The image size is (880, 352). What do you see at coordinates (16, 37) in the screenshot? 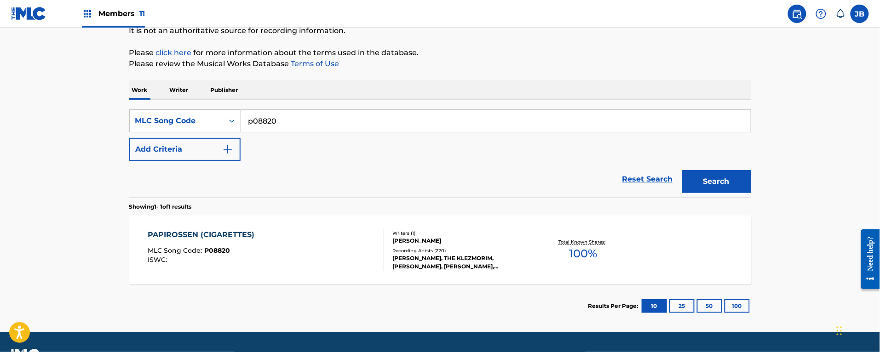
I see `div: Open Resource Center` at bounding box center [16, 37].